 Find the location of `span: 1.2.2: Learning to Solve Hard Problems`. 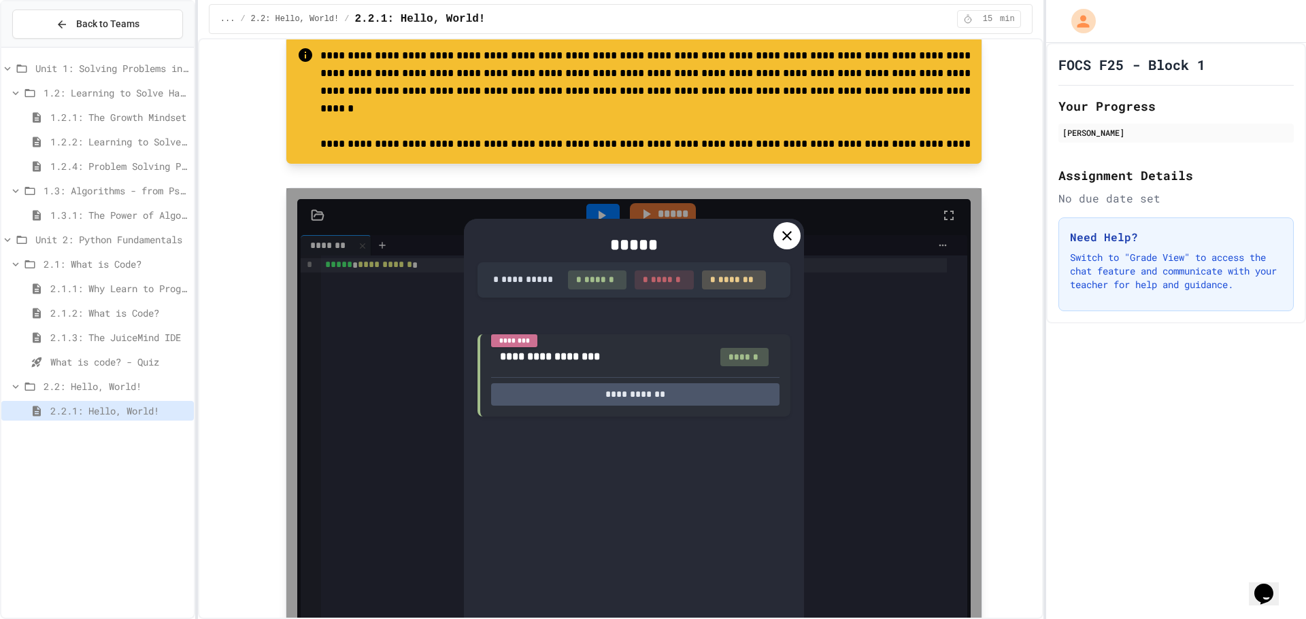

span: 1.2.2: Learning to Solve Hard Problems is located at coordinates (119, 141).